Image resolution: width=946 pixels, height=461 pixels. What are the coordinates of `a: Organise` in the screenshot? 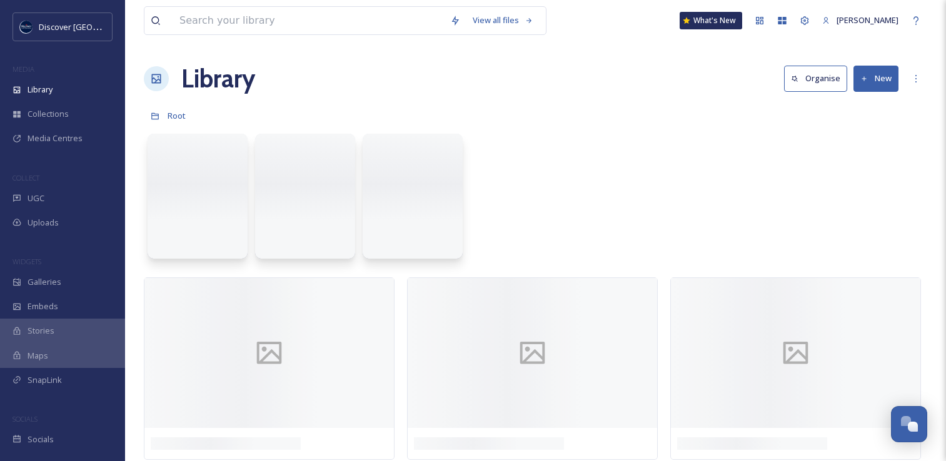 It's located at (818, 78).